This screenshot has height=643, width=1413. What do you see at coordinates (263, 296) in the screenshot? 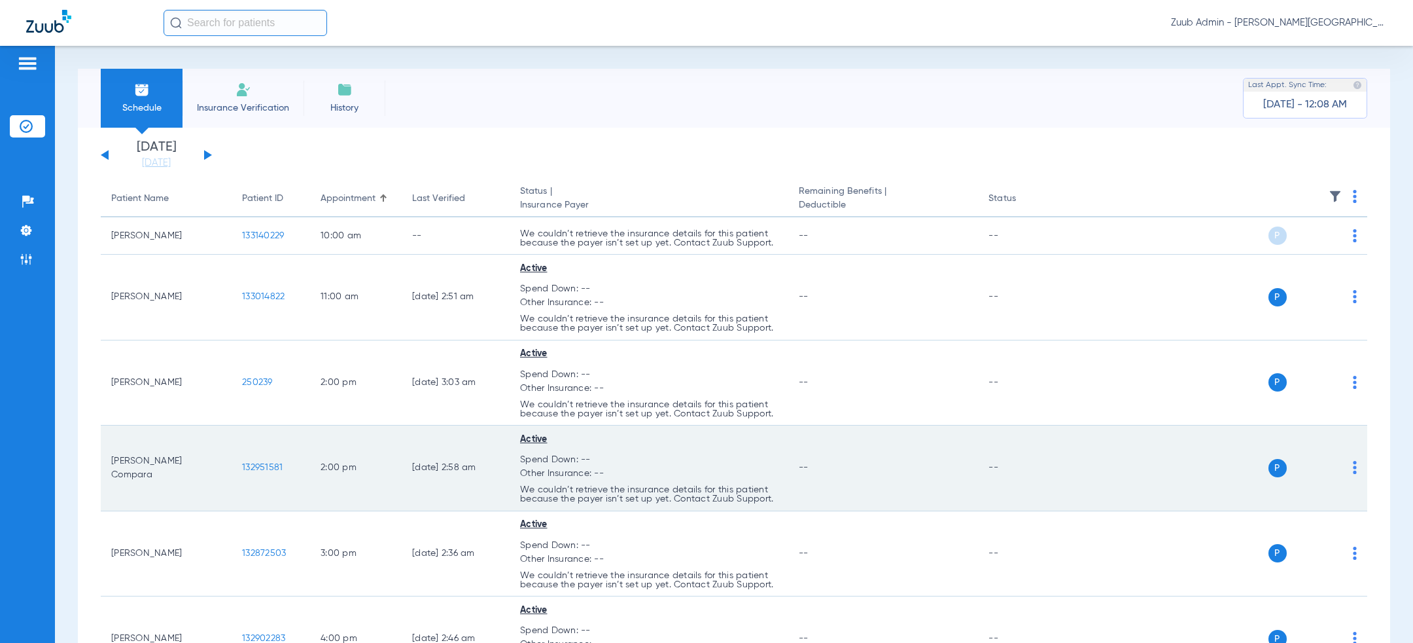
I see `span: 133014822` at bounding box center [263, 296].